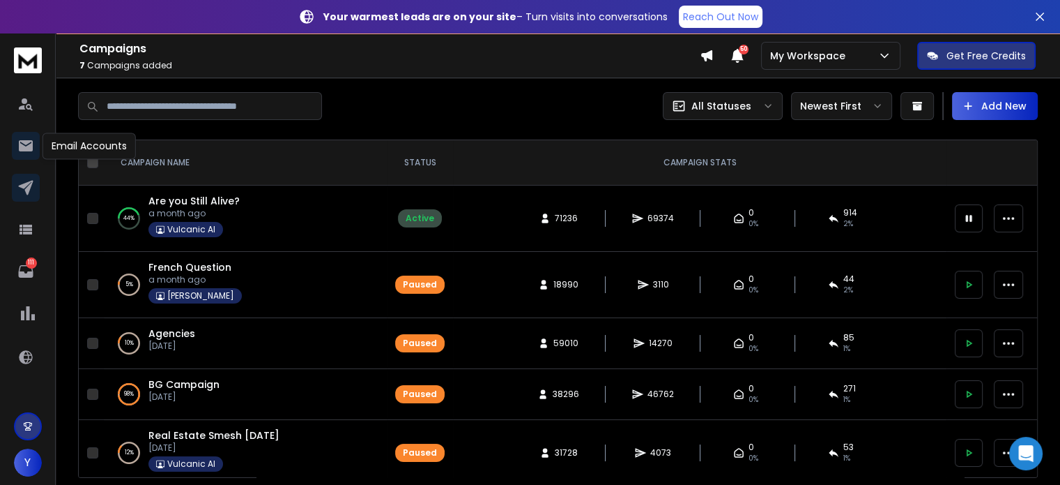 The width and height of the screenshot is (1060, 485). I want to click on th: CAMPAIGN NAME, so click(245, 162).